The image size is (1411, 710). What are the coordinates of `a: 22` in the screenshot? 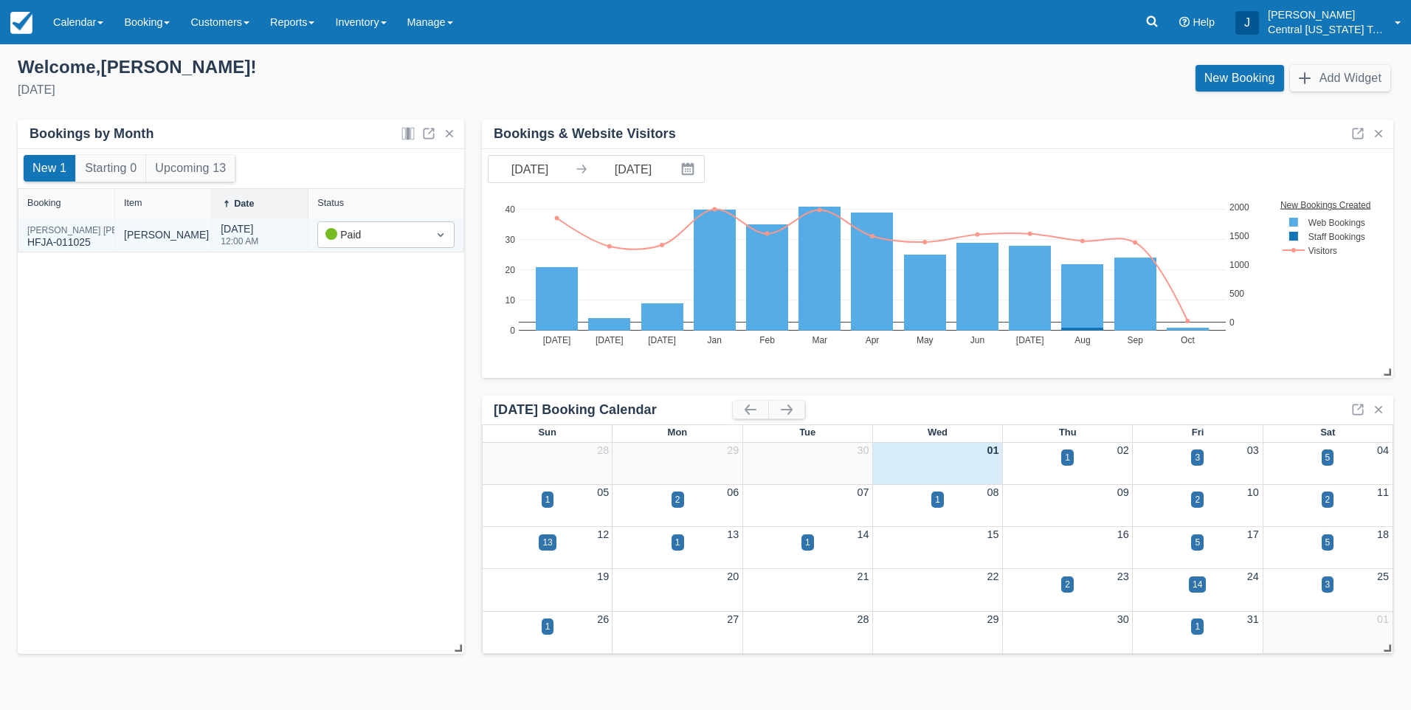 It's located at (993, 576).